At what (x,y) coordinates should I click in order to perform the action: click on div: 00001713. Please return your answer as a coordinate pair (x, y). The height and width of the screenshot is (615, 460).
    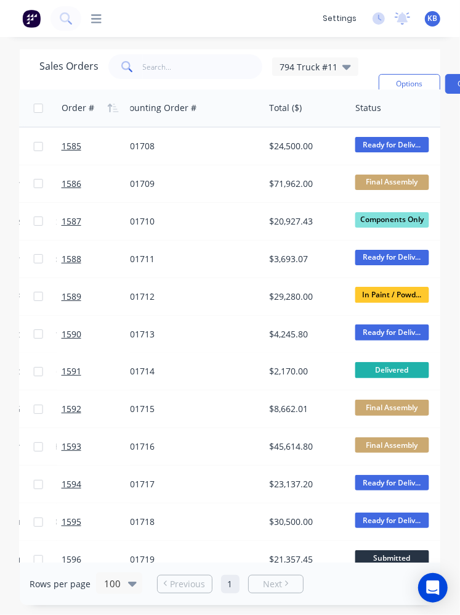
    Looking at the image, I should click on (184, 334).